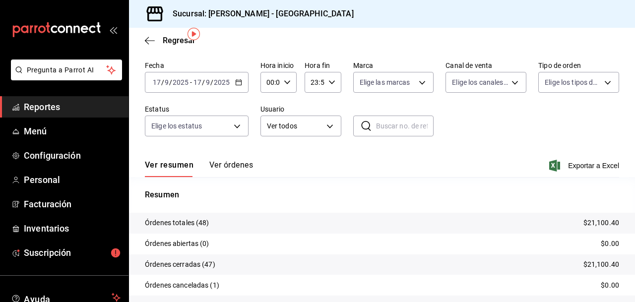  I want to click on label: Marca, so click(393, 65).